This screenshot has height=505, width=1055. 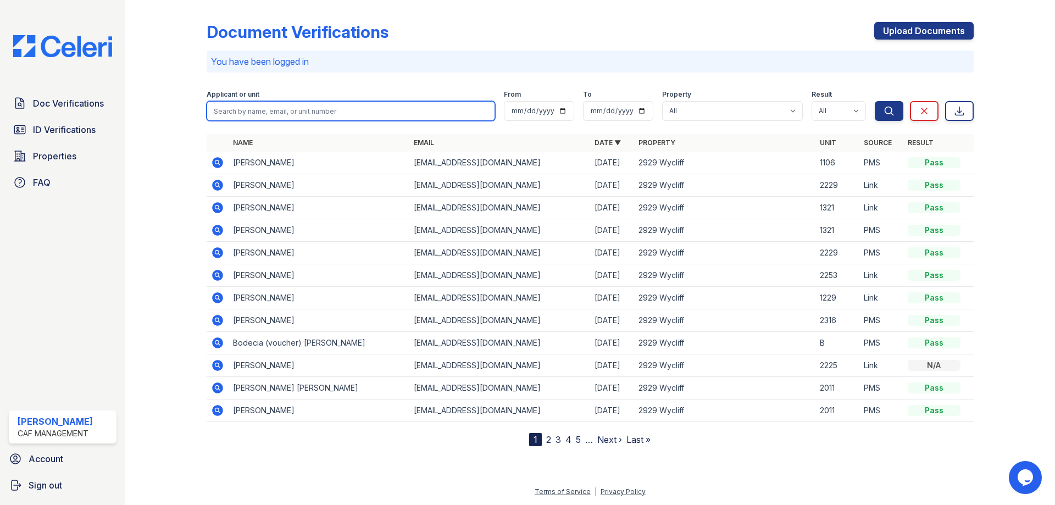 I want to click on td: 2229, so click(x=838, y=253).